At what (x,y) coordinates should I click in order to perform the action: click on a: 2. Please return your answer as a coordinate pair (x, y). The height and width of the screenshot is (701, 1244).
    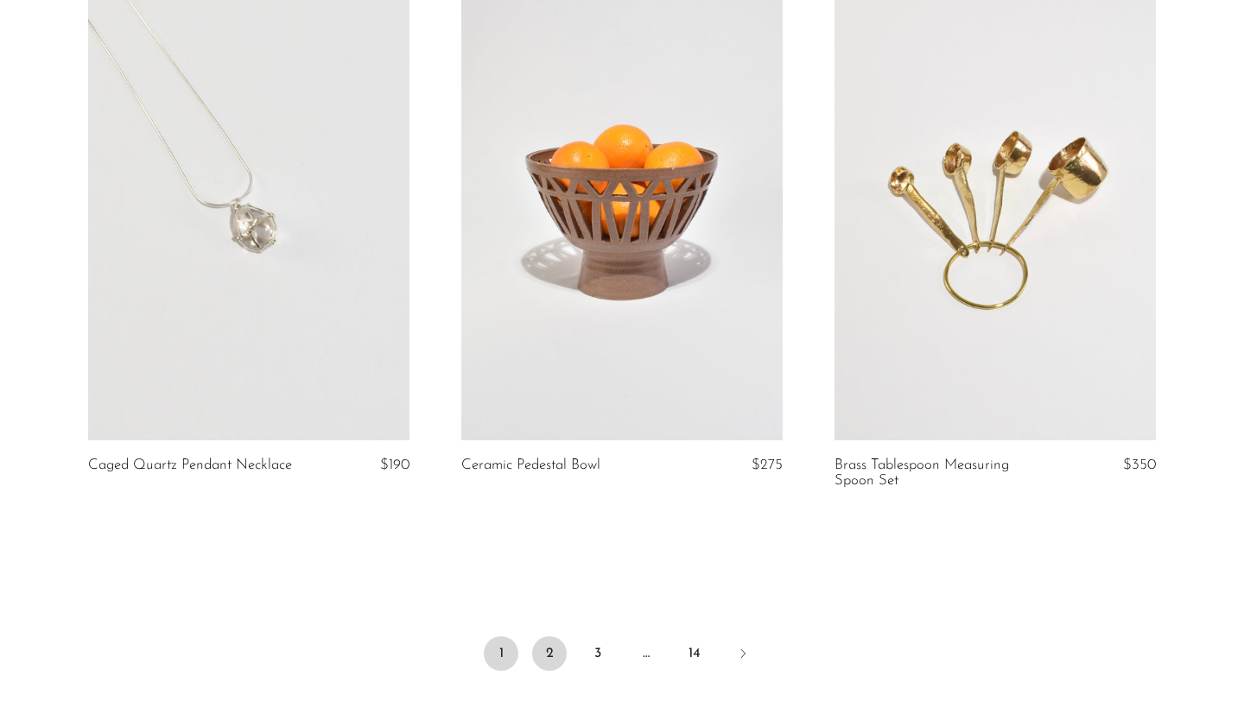
    Looking at the image, I should click on (549, 654).